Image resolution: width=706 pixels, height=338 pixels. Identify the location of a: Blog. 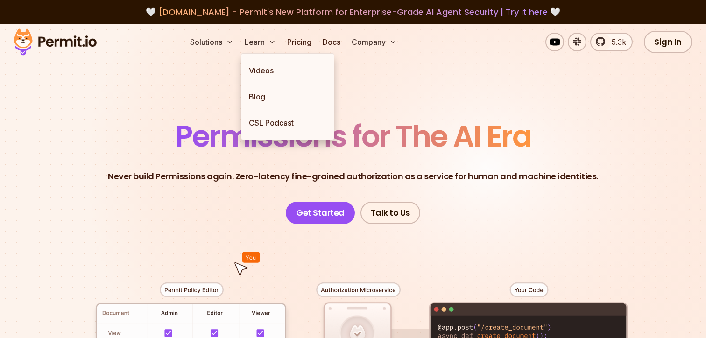
(288, 97).